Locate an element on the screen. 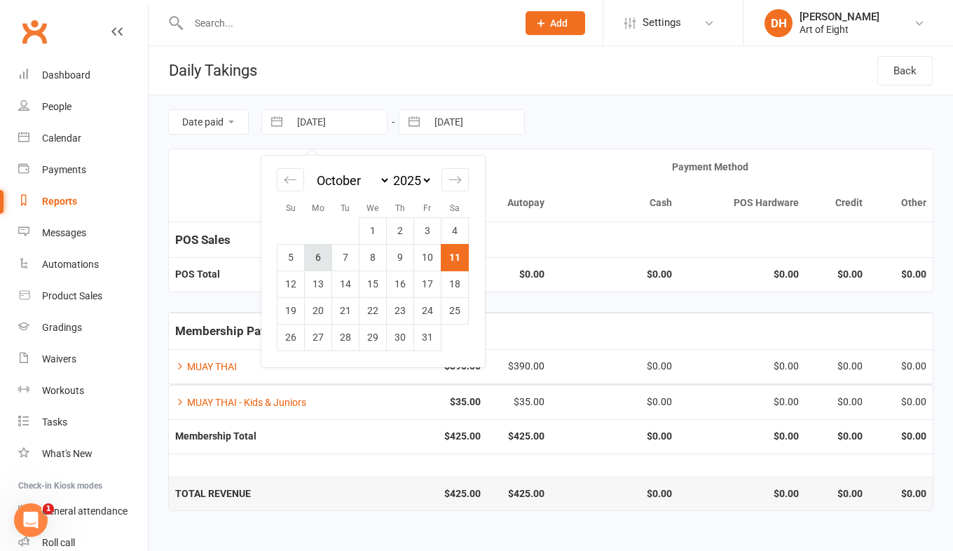 This screenshot has height=551, width=953. a: Waivers is located at coordinates (83, 359).